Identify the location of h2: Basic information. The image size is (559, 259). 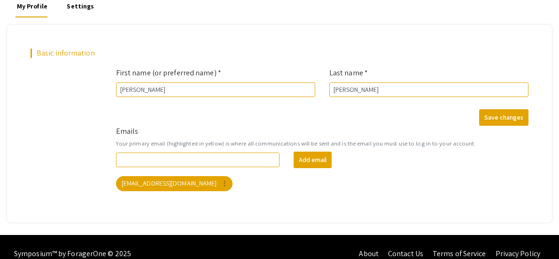
(280, 53).